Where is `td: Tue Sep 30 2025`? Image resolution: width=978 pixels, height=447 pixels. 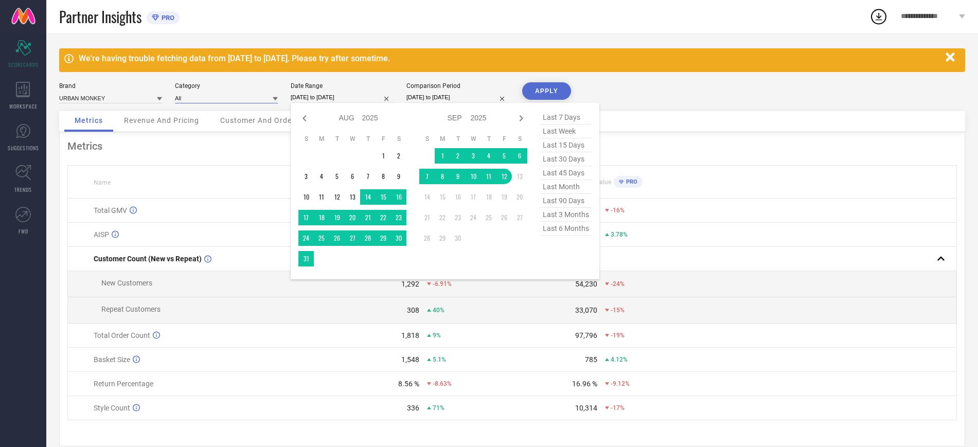 td: Tue Sep 30 2025 is located at coordinates (458, 238).